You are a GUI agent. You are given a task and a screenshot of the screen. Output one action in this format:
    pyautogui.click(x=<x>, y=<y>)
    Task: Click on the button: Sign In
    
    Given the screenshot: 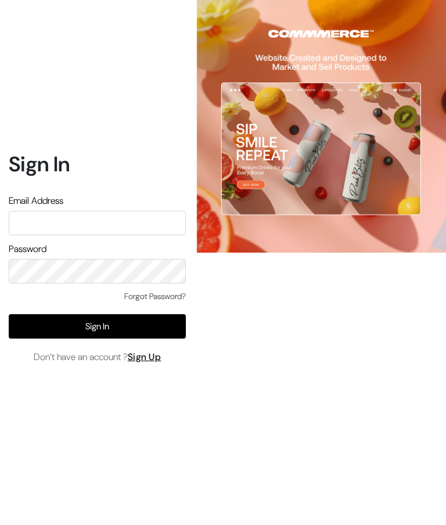 What is the action you would take?
    pyautogui.click(x=97, y=326)
    